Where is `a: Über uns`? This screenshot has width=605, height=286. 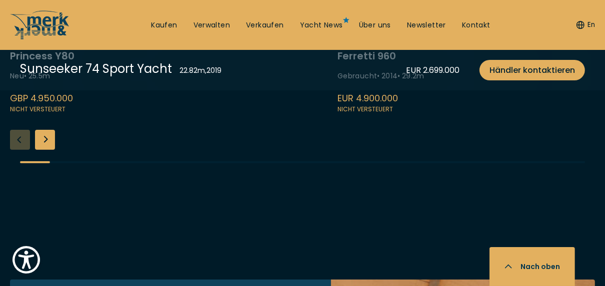
a: Über uns is located at coordinates (375, 25).